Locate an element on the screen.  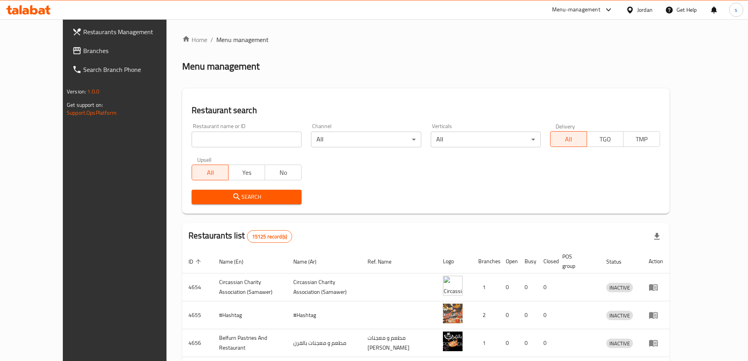
img: ​Circassian ​Charity ​Association​ (Samawer) is located at coordinates (453, 286).